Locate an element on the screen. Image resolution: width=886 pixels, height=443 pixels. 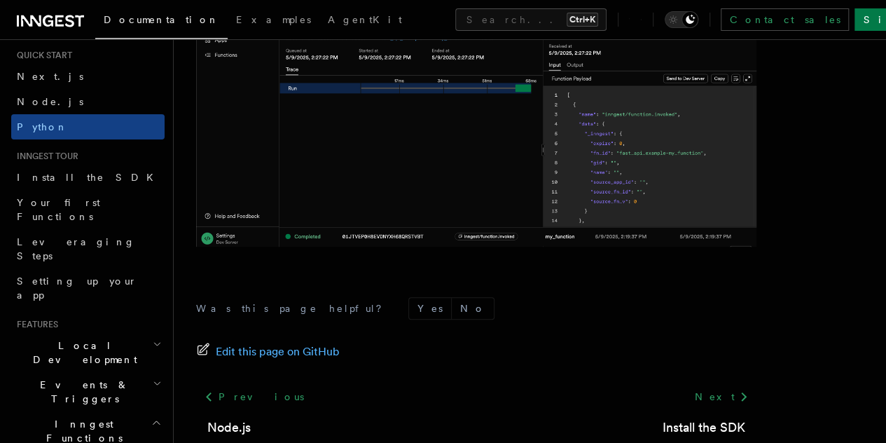
span: Setting up your app is located at coordinates (77, 288).